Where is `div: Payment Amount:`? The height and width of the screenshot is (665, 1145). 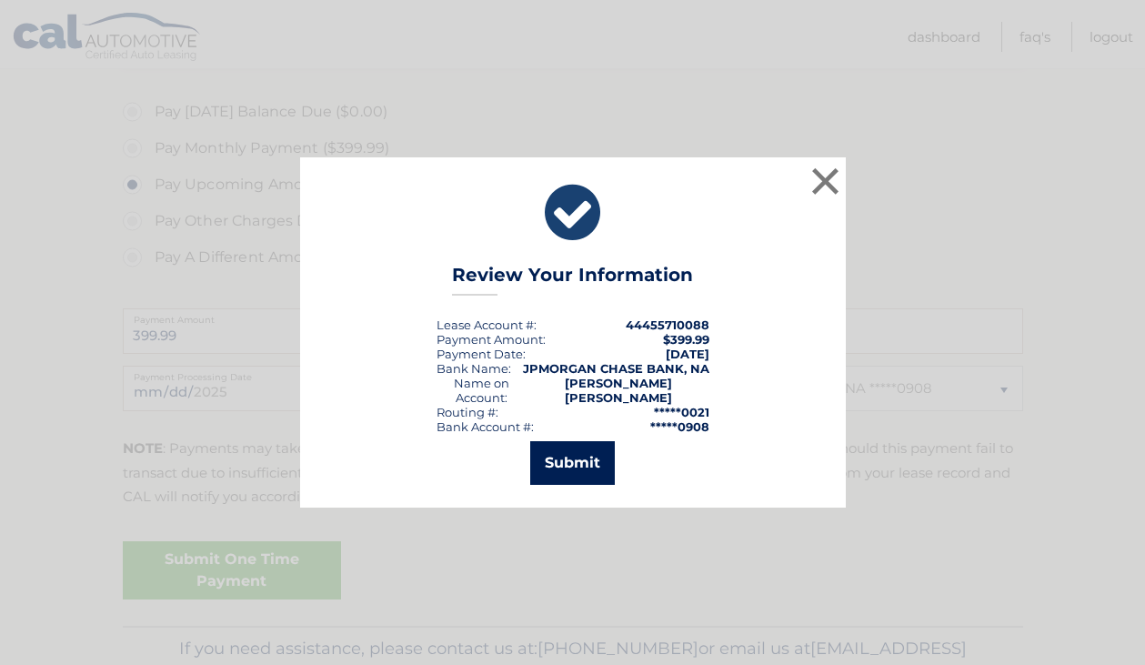 div: Payment Amount: is located at coordinates (491, 339).